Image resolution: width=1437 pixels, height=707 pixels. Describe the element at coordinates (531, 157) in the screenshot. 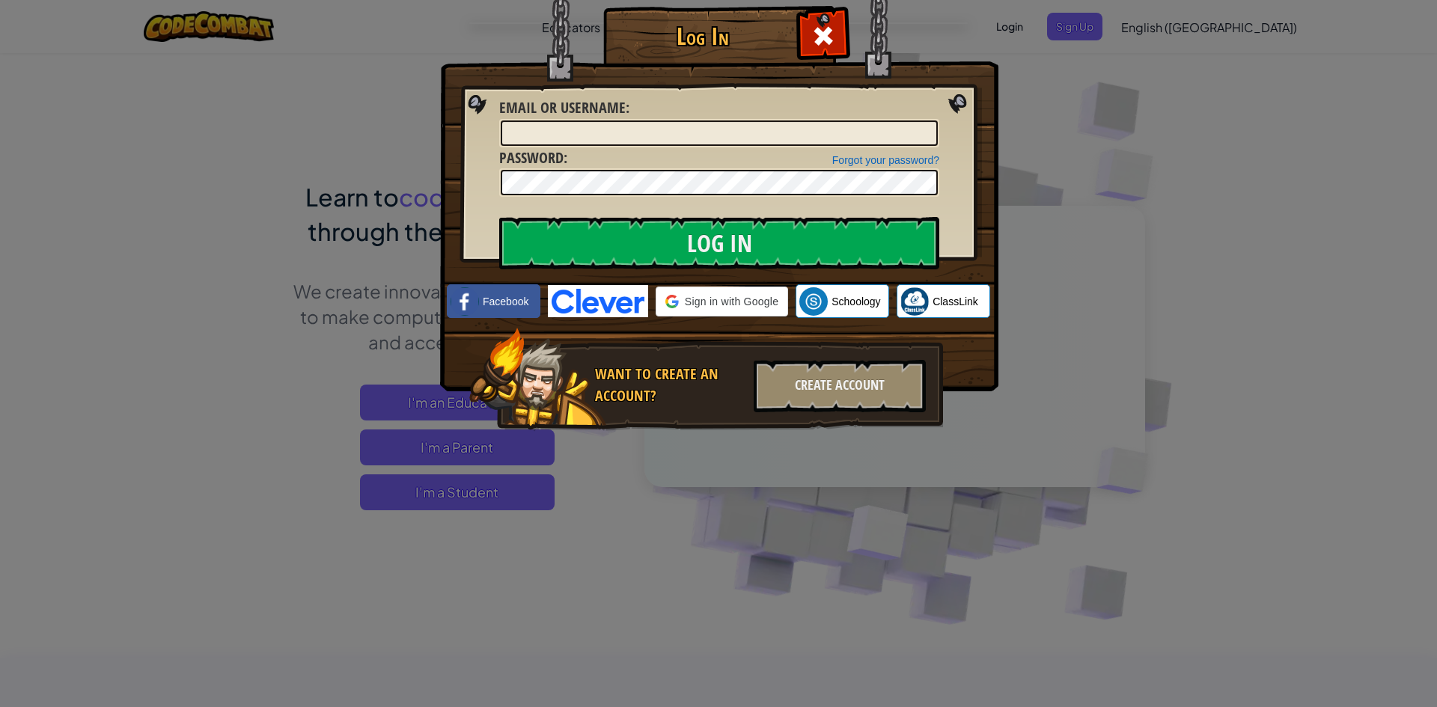

I see `span: Password` at that location.